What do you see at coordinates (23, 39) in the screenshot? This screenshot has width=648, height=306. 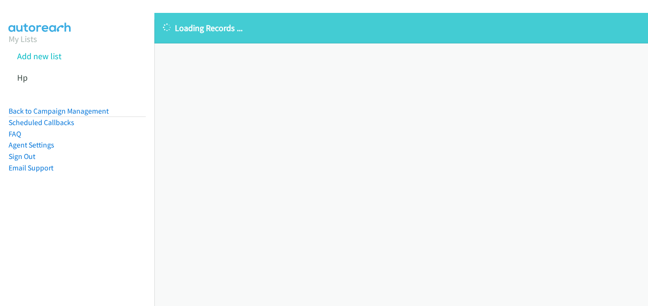 I see `a: My Lists` at bounding box center [23, 39].